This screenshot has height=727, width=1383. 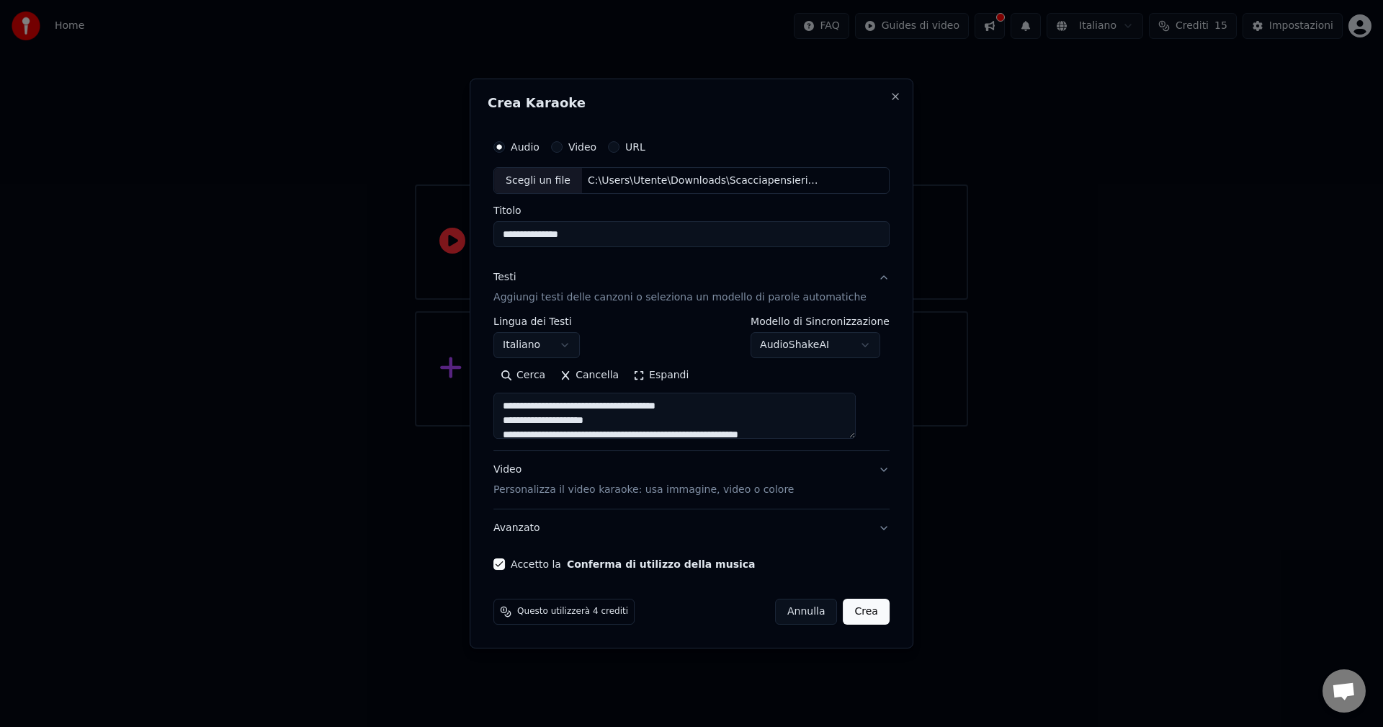 I want to click on button: Espandi, so click(x=661, y=376).